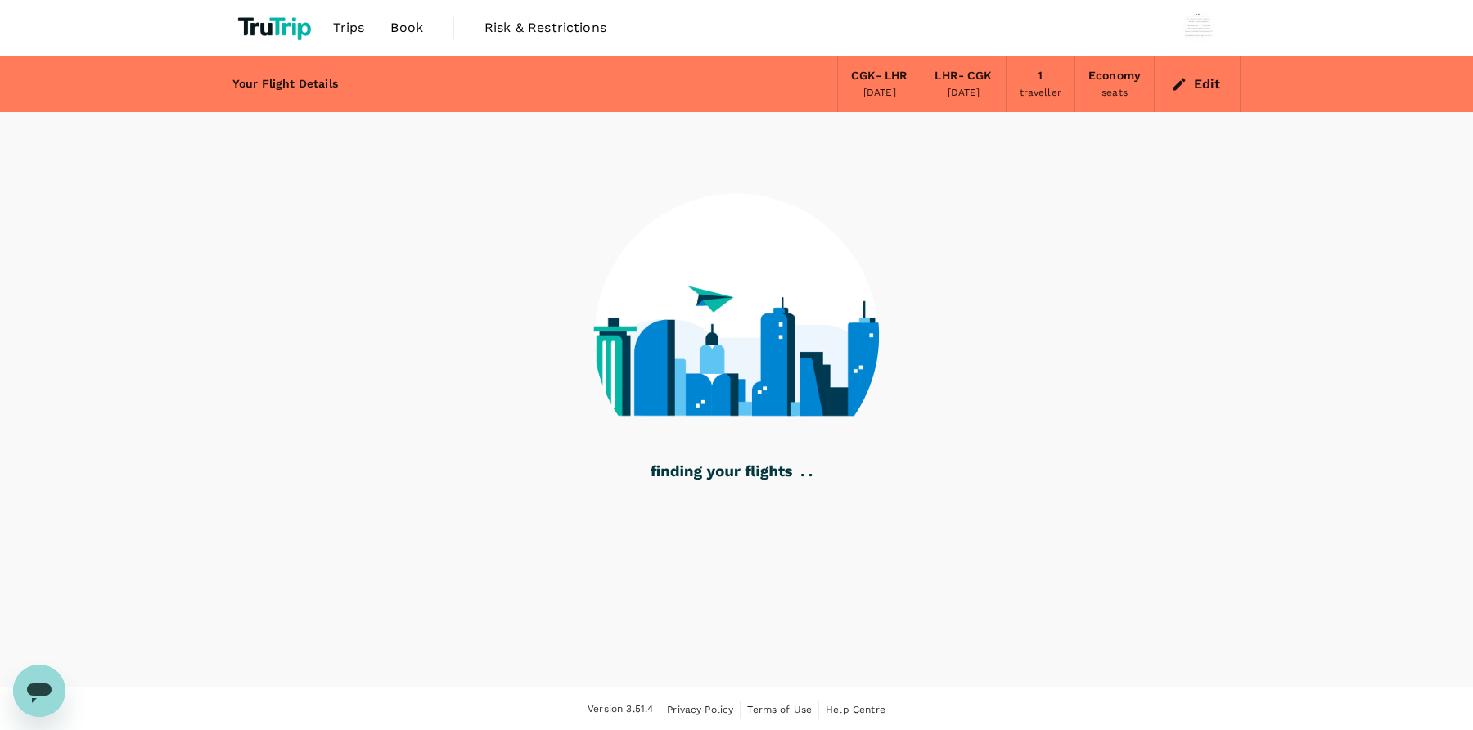 This screenshot has height=730, width=1473. Describe the element at coordinates (1115, 76) in the screenshot. I see `div: Economy` at that location.